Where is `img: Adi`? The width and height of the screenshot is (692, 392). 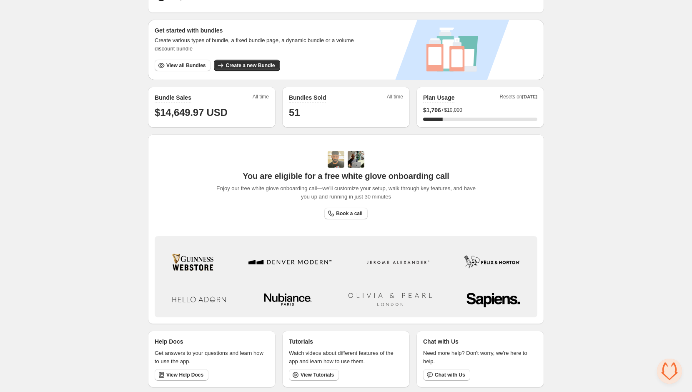
img: Adi is located at coordinates (336, 159).